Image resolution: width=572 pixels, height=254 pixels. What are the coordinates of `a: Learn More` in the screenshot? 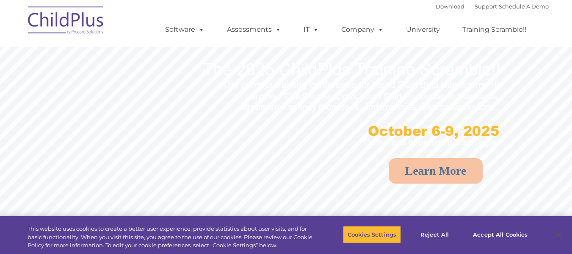 It's located at (436, 171).